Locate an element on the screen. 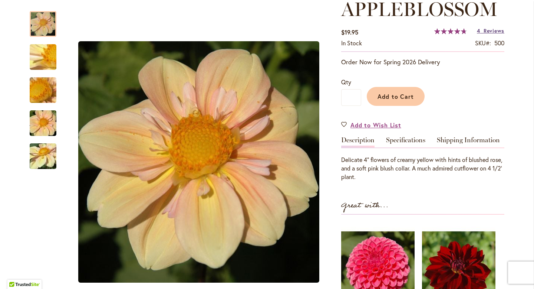  div: 95% is located at coordinates (451, 31).